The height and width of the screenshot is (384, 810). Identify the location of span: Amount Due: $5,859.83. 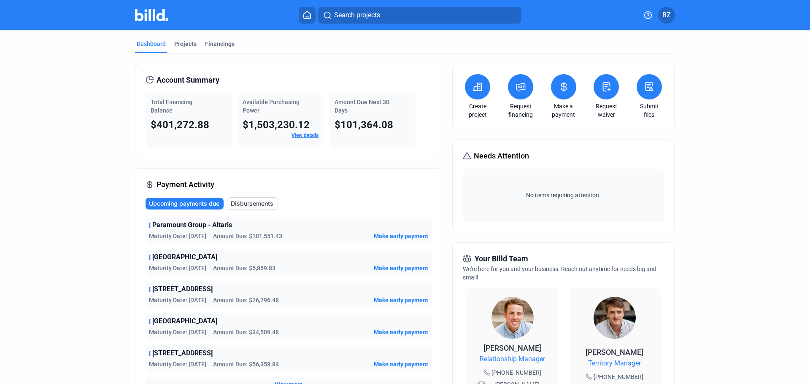
(244, 268).